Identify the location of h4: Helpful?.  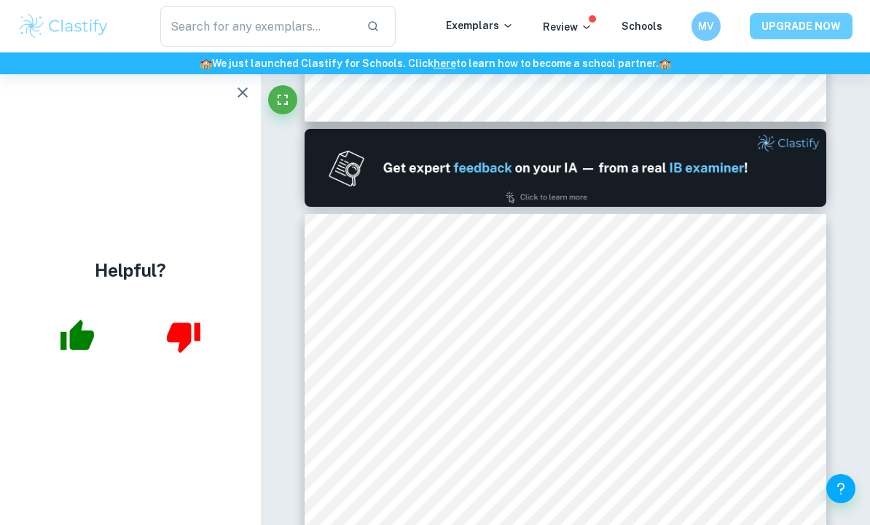
(130, 270).